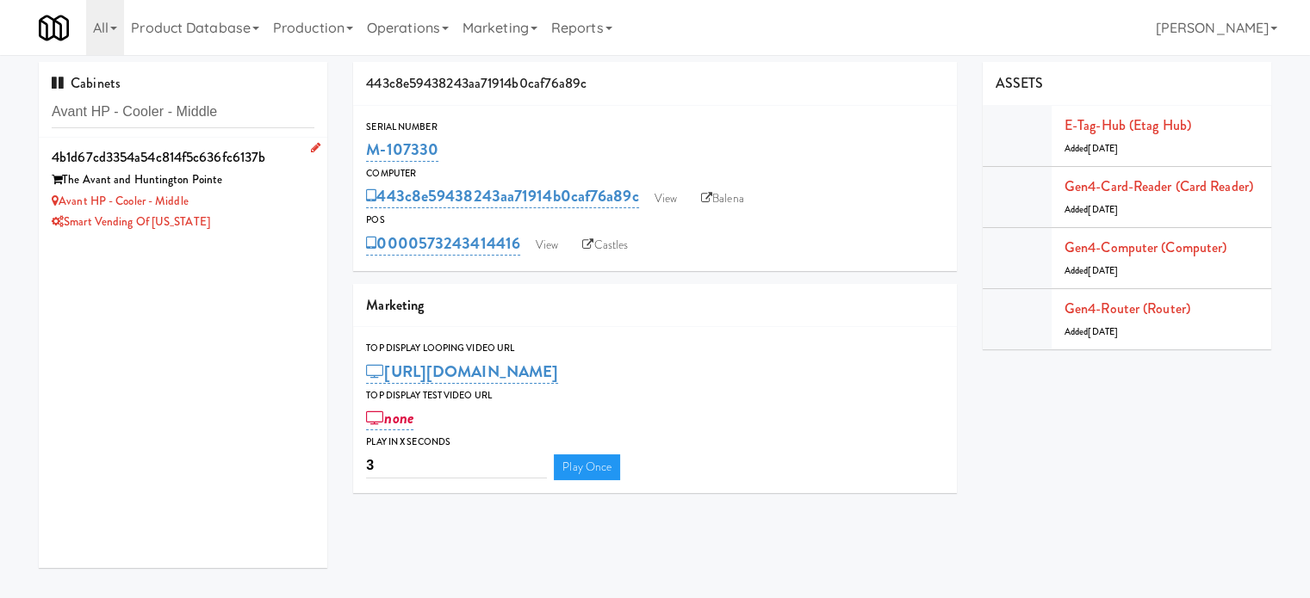  Describe the element at coordinates (183, 112) in the screenshot. I see `input: Search cabinets` at that location.